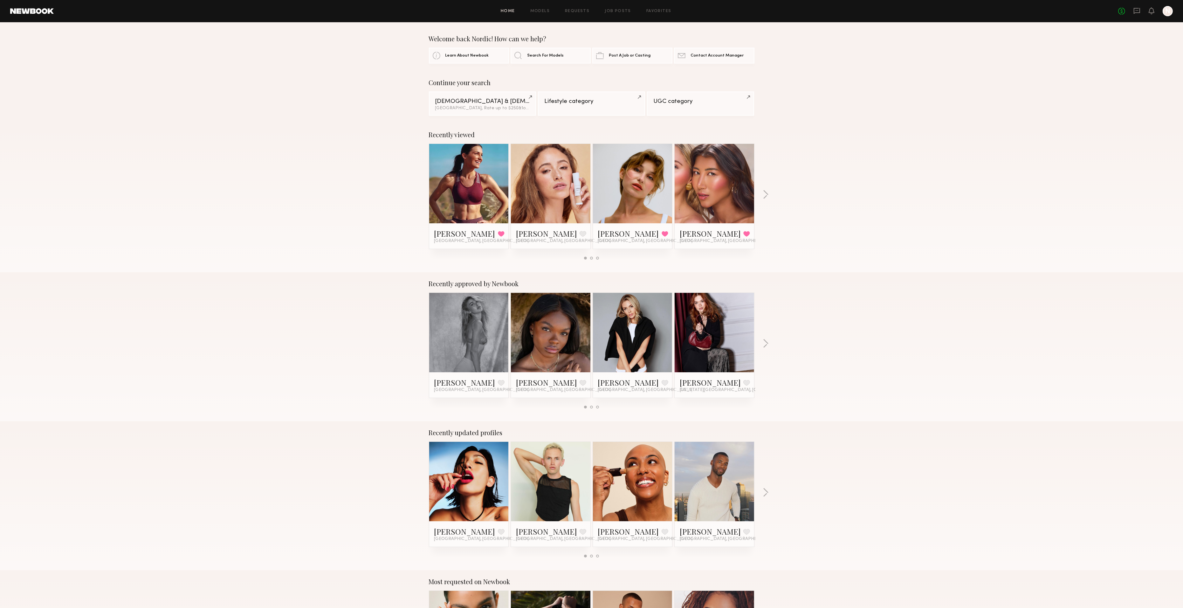 This screenshot has width=1183, height=608. What do you see at coordinates (508, 11) in the screenshot?
I see `a: Home` at bounding box center [508, 11].